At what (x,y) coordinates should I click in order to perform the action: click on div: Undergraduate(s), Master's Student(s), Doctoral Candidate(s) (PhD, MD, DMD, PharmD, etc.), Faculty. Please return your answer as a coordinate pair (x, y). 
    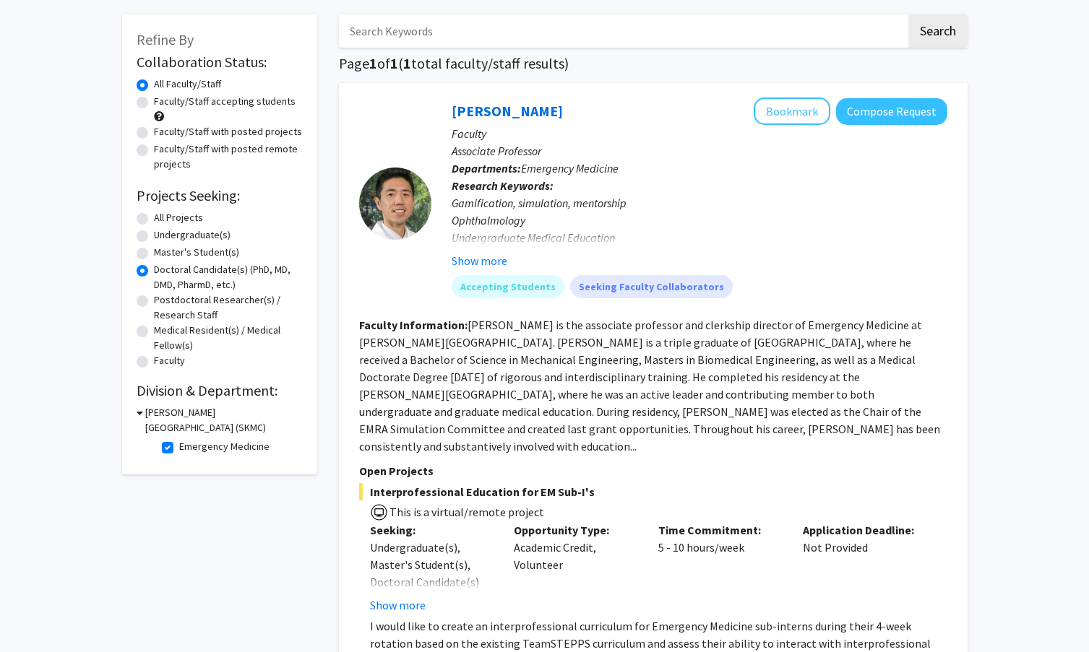
    Looking at the image, I should click on (431, 582).